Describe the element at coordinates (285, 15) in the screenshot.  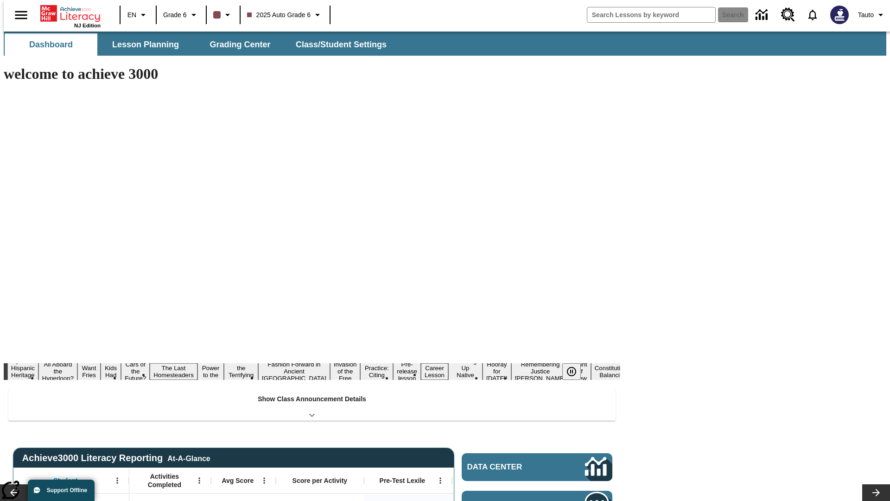
I see `button: Class: 2025 Auto Grade 6, Select your class` at that location.